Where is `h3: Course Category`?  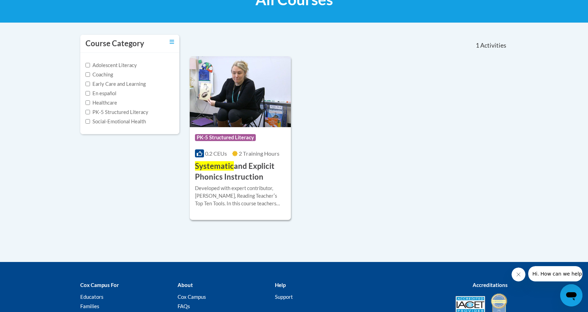
h3: Course Category is located at coordinates (115, 43).